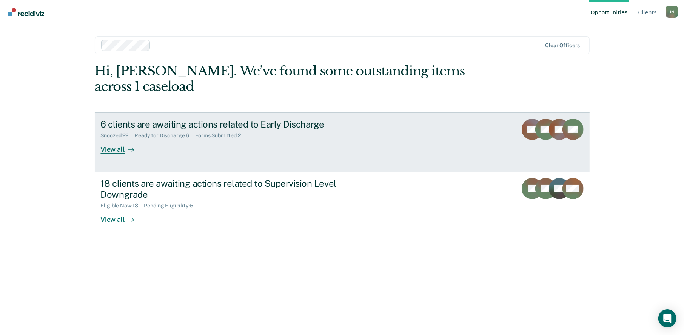 The height and width of the screenshot is (335, 684). I want to click on div: Clear officers, so click(563, 45).